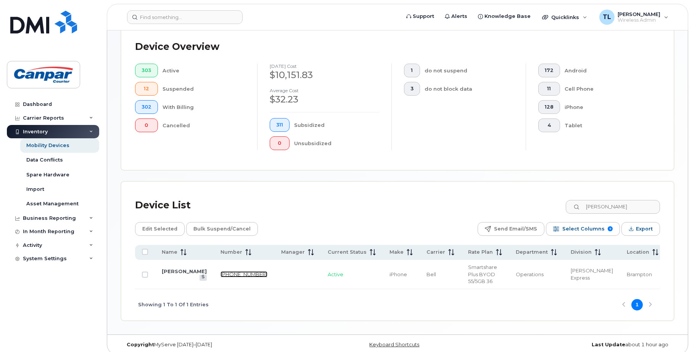  What do you see at coordinates (613, 207) in the screenshot?
I see `input: Search Device List ...` at bounding box center [613, 207].